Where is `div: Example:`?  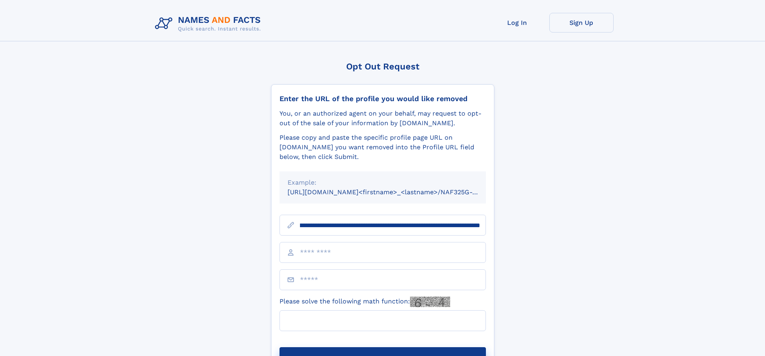 div: Example: is located at coordinates (383, 183).